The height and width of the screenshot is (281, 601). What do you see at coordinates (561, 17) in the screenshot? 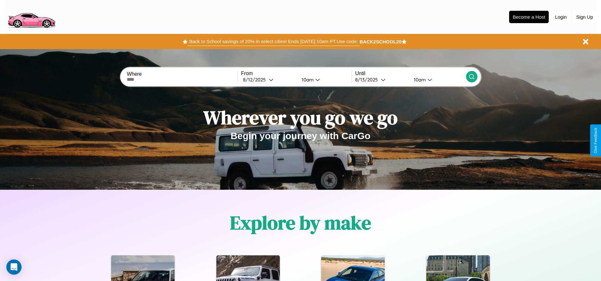
I see `button: Login` at bounding box center [561, 17].